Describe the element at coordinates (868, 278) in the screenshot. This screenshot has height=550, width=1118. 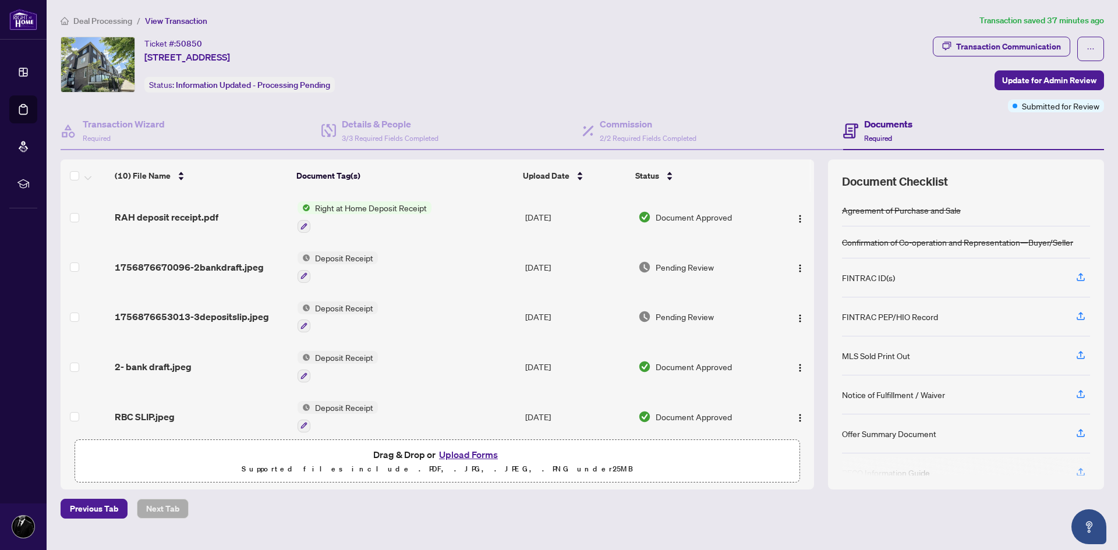
I see `div: FINTRAC ID(s)` at that location.